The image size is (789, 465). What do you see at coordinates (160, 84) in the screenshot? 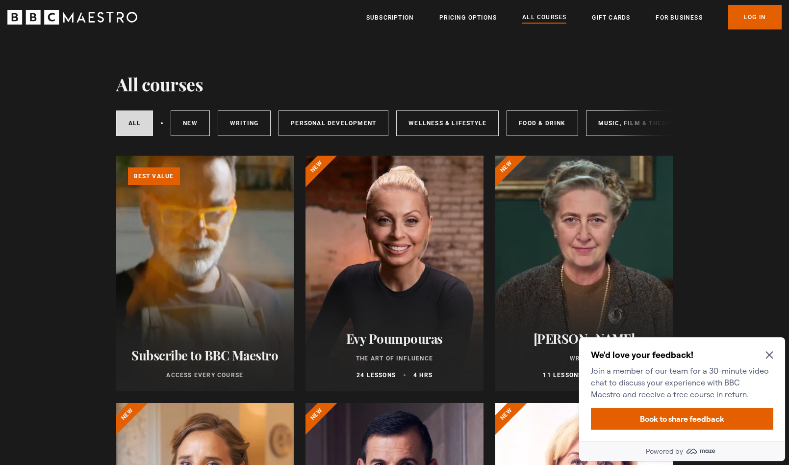
I see `h1: All courses` at bounding box center [160, 84].